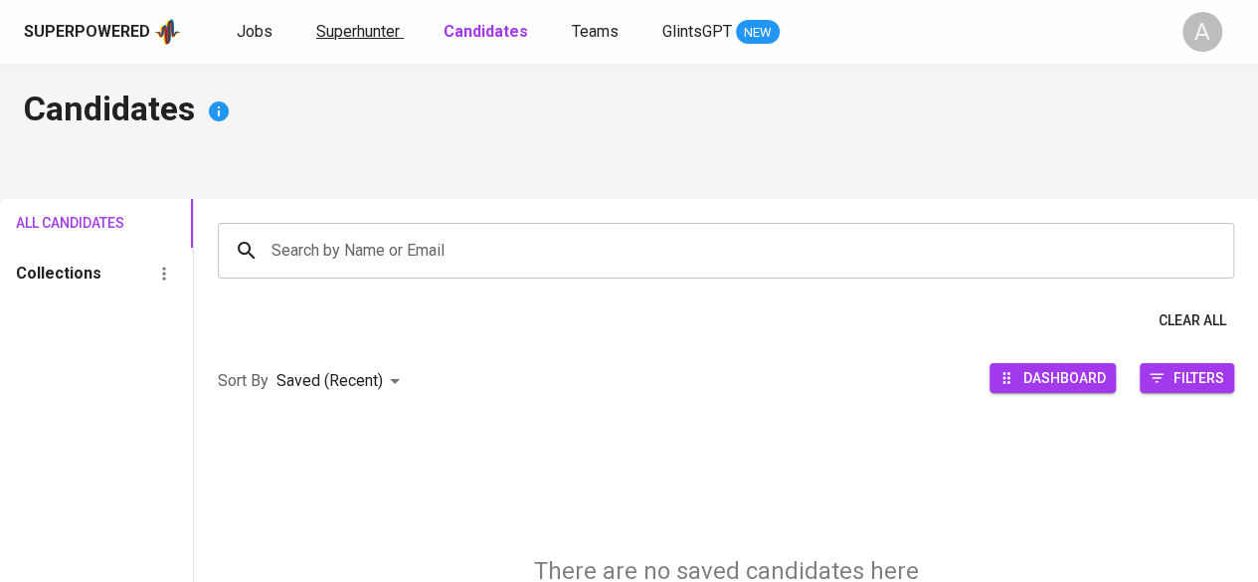 This screenshot has width=1258, height=582. I want to click on b: Candidates, so click(485, 31).